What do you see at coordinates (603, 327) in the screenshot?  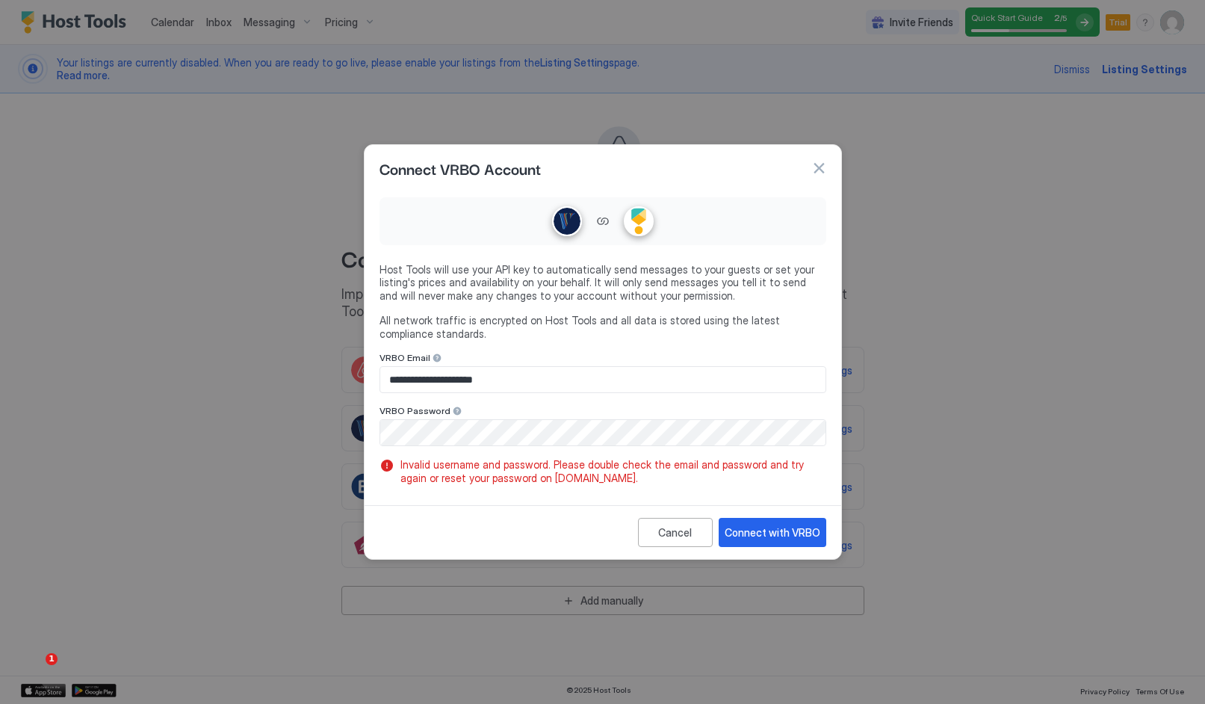 I see `span: All network traffic is encrypted on Host Tools and all data is stored using the latest compliance...` at bounding box center [603, 327].